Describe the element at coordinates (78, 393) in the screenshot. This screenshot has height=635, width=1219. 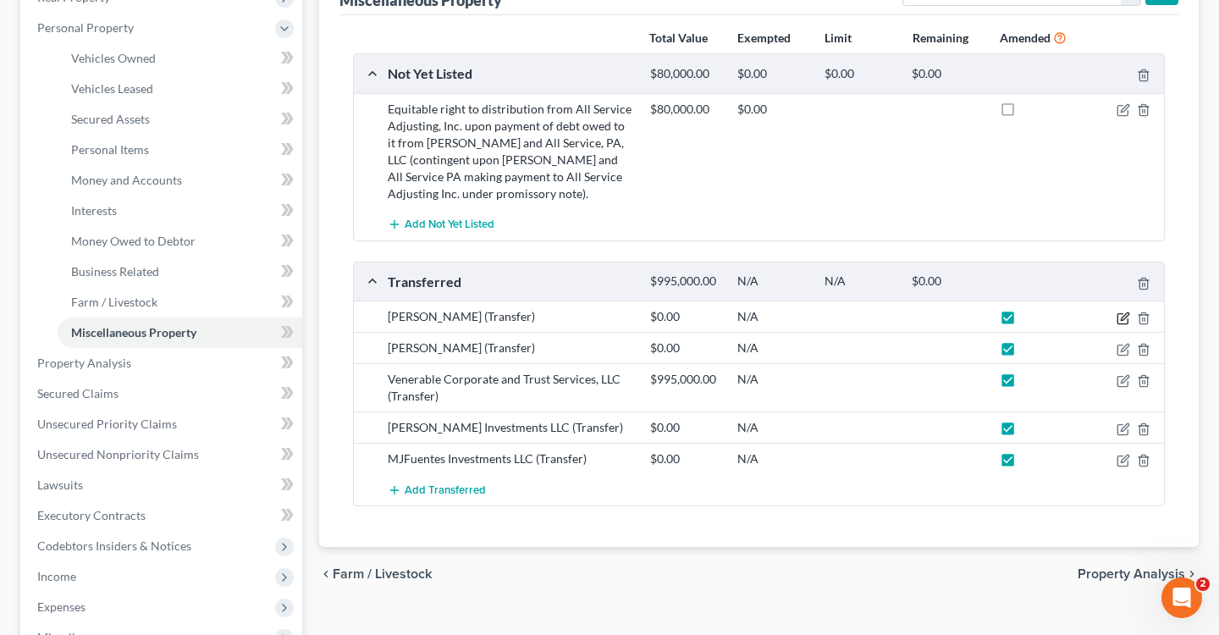
I see `span: Secured Claims` at that location.